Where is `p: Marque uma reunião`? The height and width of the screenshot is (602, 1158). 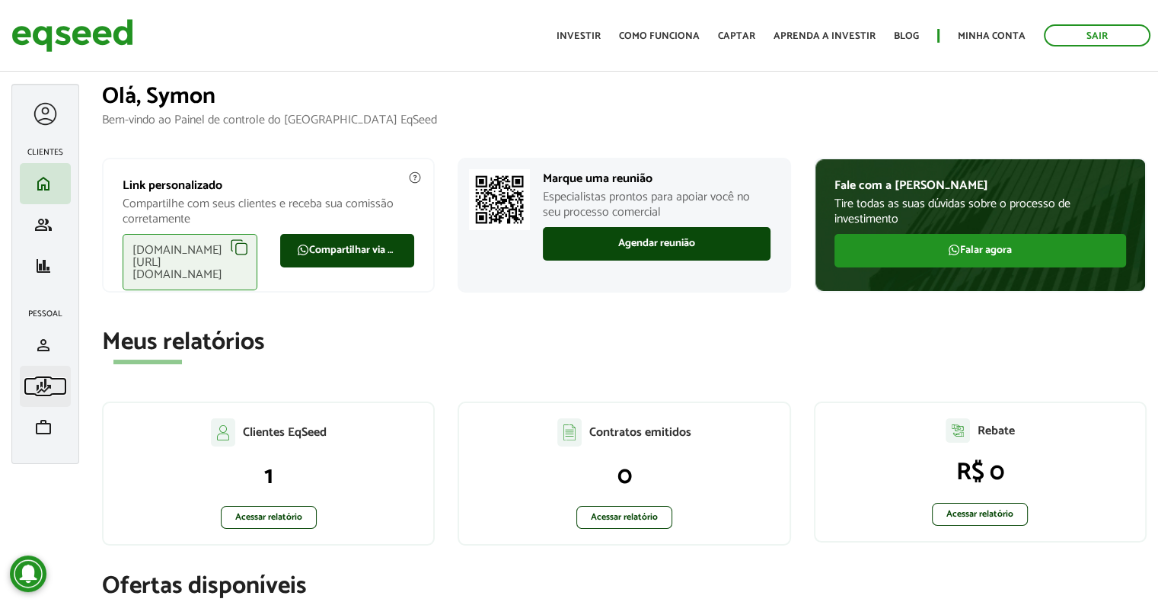 p: Marque uma reunião is located at coordinates (656, 178).